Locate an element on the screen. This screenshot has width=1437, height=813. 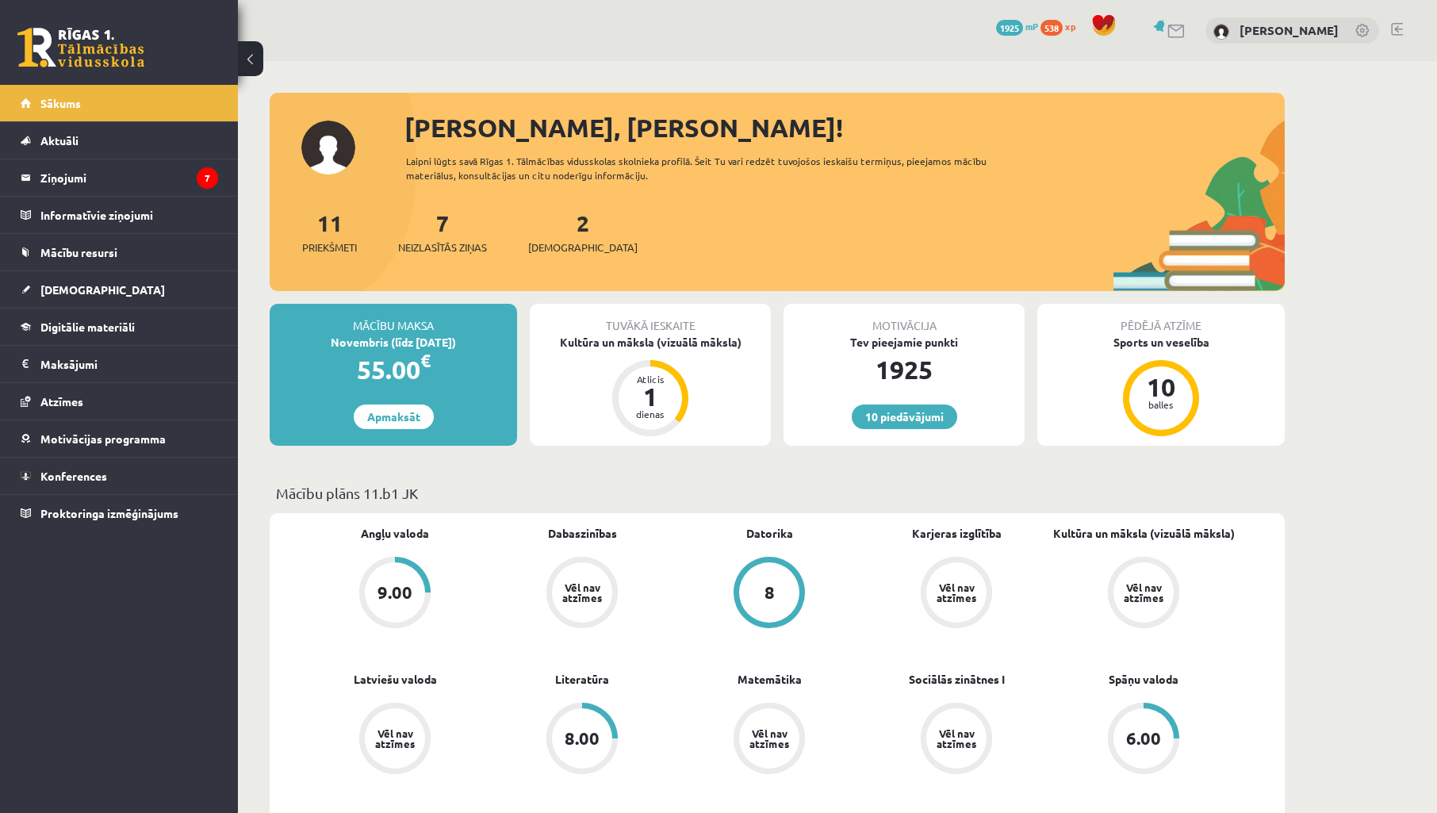
a: Motivācijas programma is located at coordinates (119, 439).